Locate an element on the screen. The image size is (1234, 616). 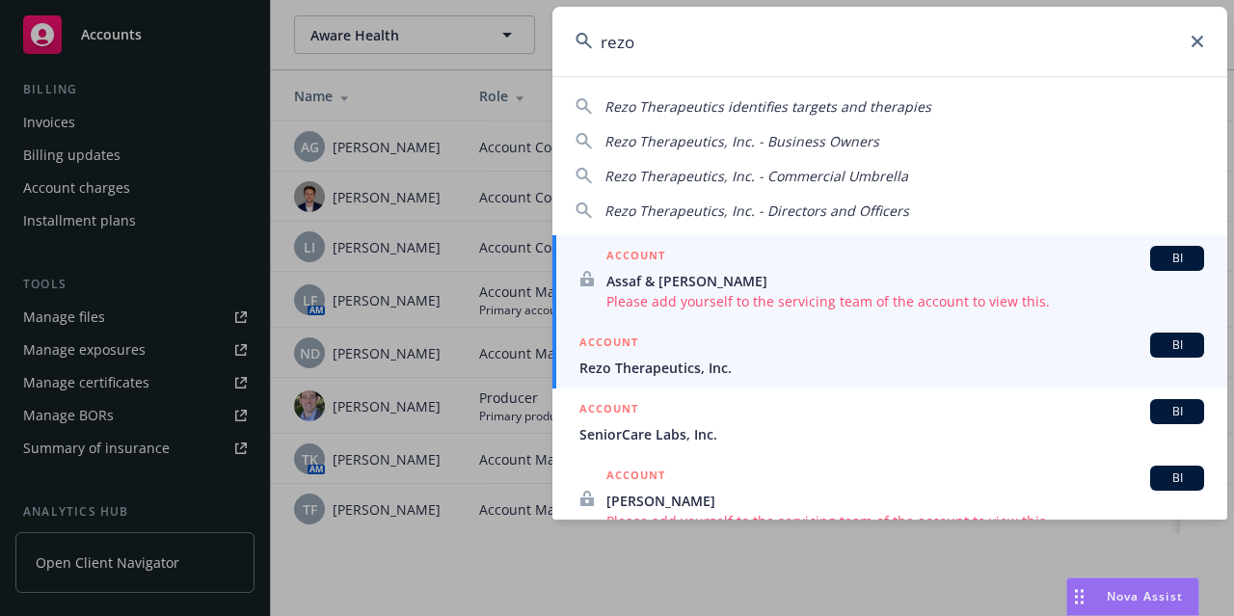
span: Rezo Therapeutics, Inc. - Directors and Officers is located at coordinates (757, 210).